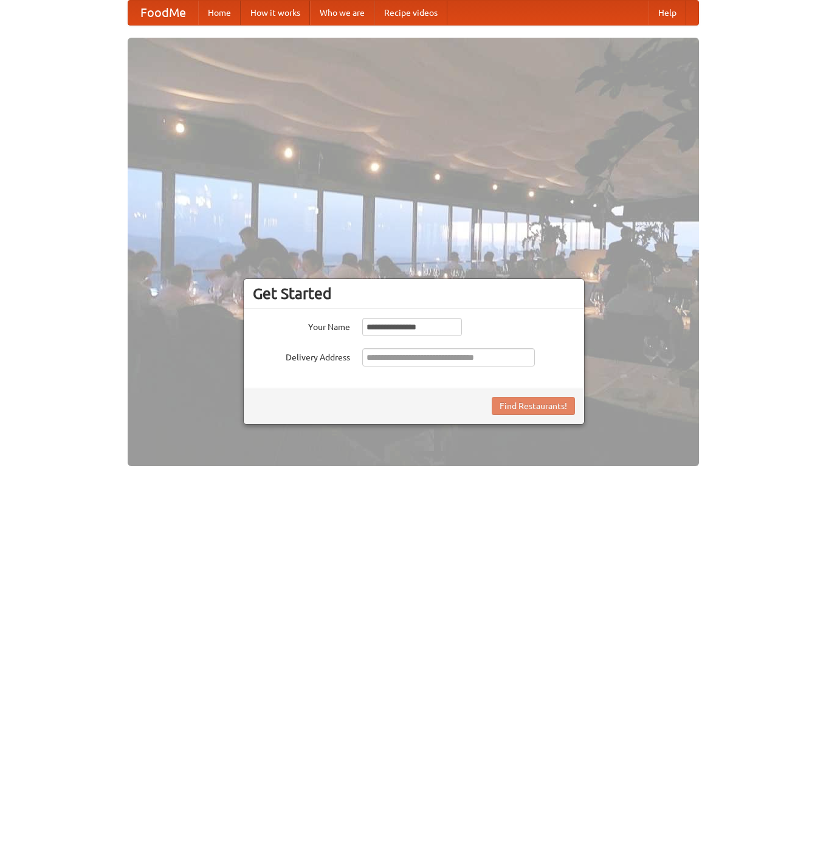 The height and width of the screenshot is (860, 826). Describe the element at coordinates (342, 13) in the screenshot. I see `a: Who we are` at that location.